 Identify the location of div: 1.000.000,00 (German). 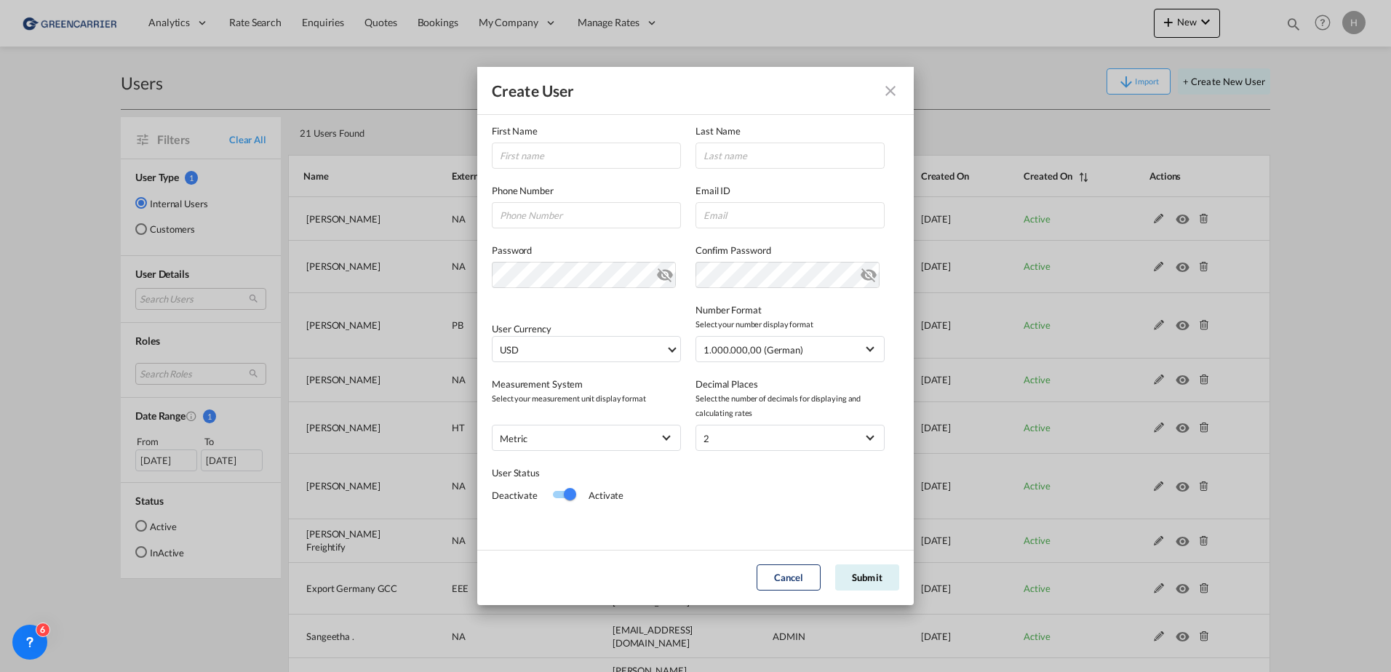
(753, 350).